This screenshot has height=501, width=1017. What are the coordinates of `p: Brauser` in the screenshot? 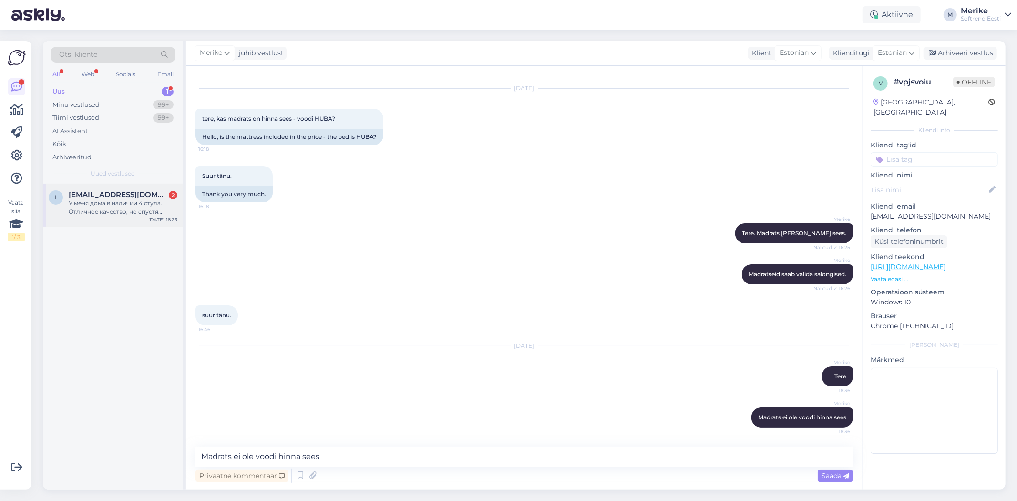 It's located at (934, 316).